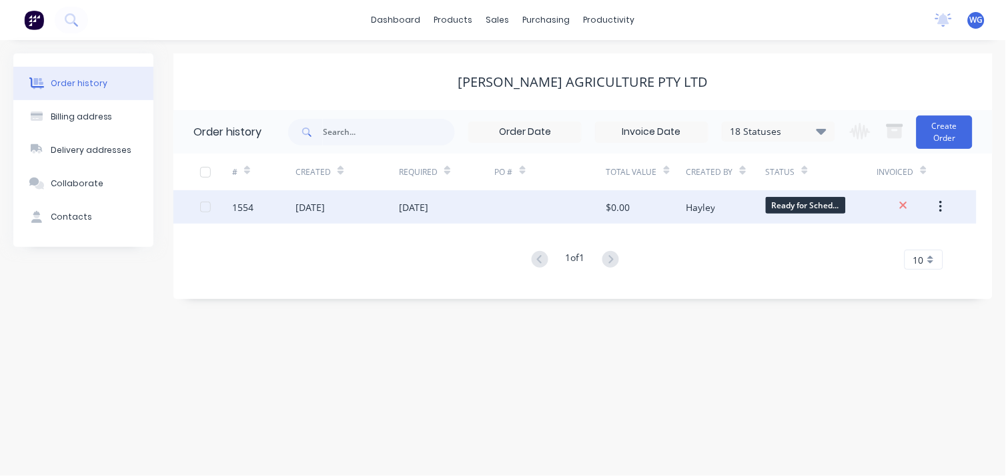 This screenshot has height=476, width=1006. I want to click on div: 18 Statuses, so click(778, 131).